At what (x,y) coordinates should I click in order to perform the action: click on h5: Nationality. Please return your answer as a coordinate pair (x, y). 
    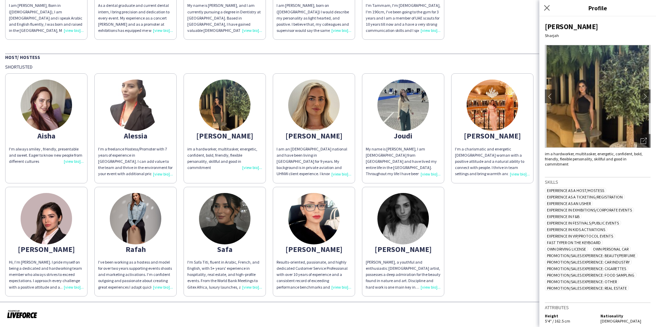
    Looking at the image, I should click on (626, 316).